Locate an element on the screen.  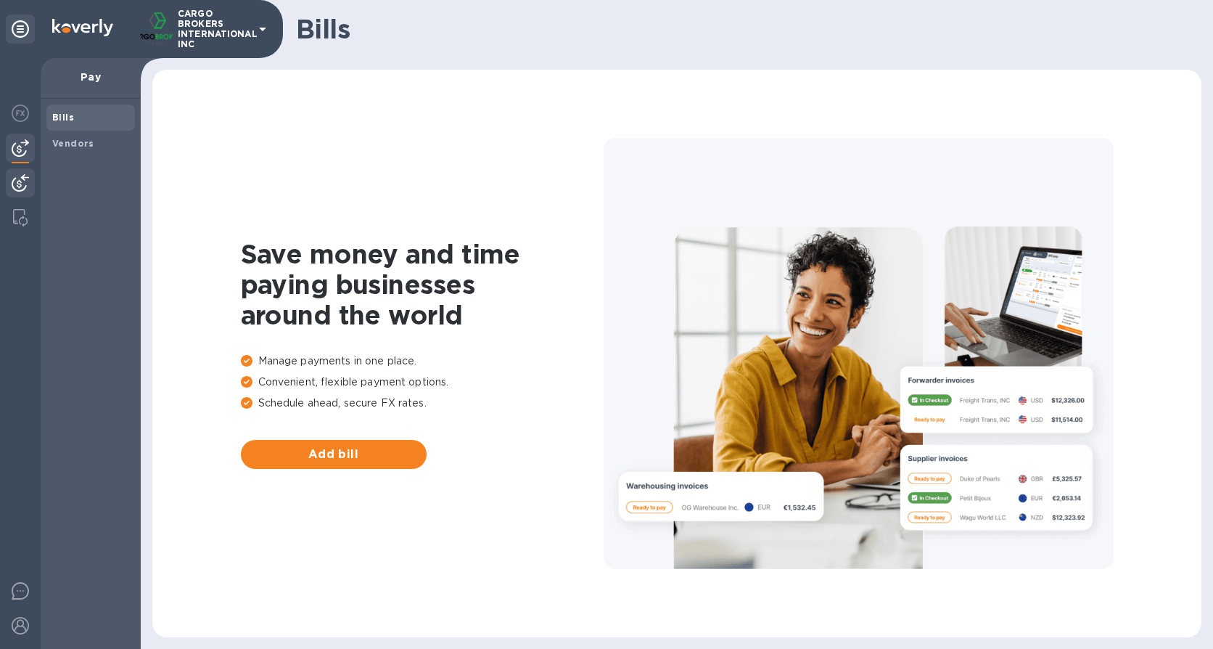
span: Add bill is located at coordinates (334, 454).